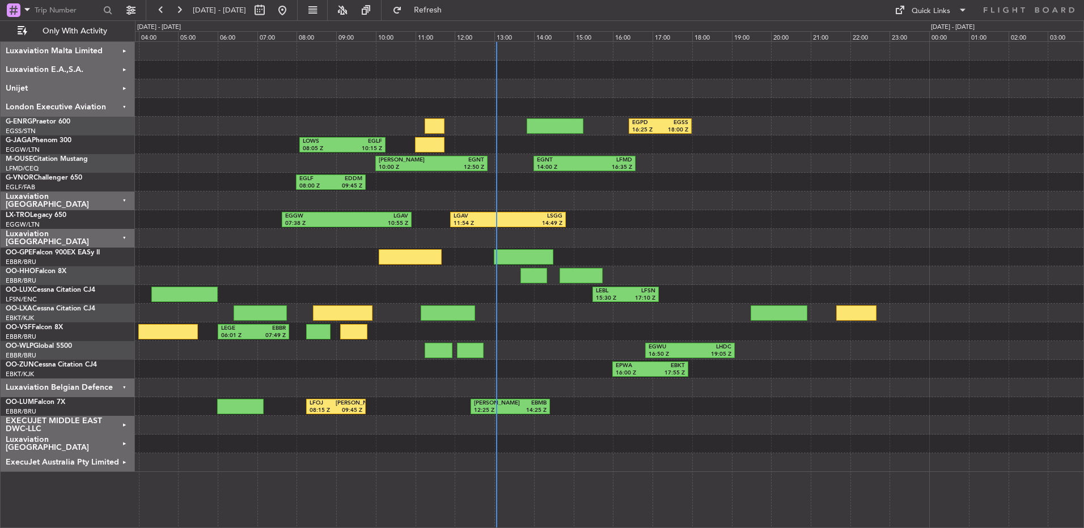 Image resolution: width=1084 pixels, height=528 pixels. What do you see at coordinates (34, 328) in the screenshot?
I see `a: OO-VSFFalcon 8X` at bounding box center [34, 328].